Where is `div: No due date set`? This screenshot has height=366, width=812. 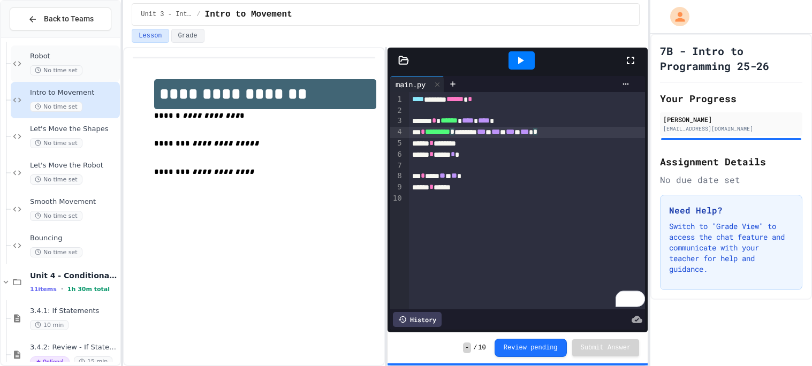 div: No due date set is located at coordinates (731, 180).